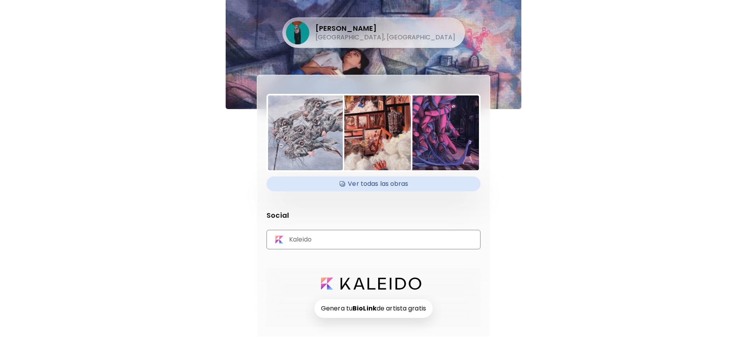  Describe the element at coordinates (374, 184) in the screenshot. I see `div: AvailableVer todas las obras` at that location.